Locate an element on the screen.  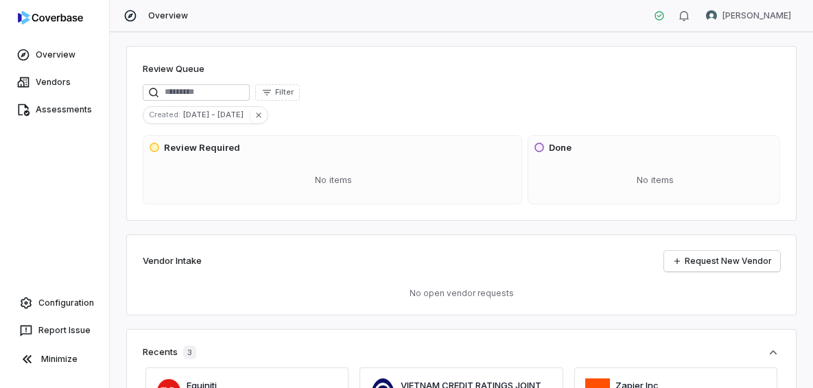
span: Created : is located at coordinates (163, 115).